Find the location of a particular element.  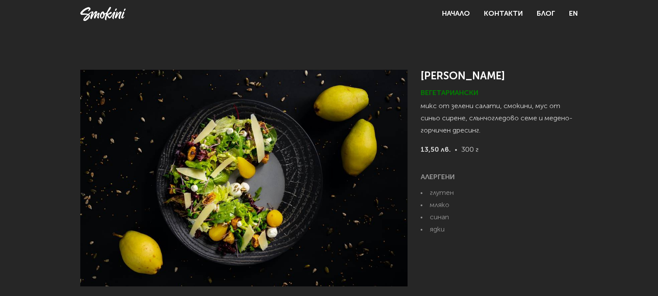

li: глутен is located at coordinates (499, 193).